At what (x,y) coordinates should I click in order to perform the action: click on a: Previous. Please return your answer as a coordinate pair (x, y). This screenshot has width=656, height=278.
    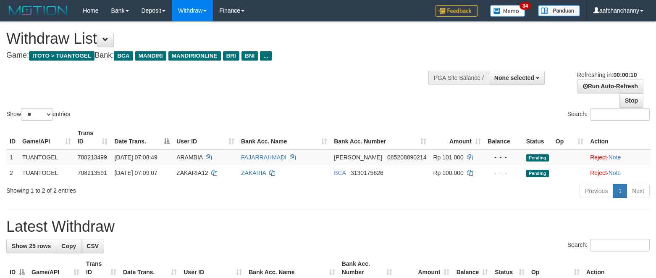
    Looking at the image, I should click on (596, 191).